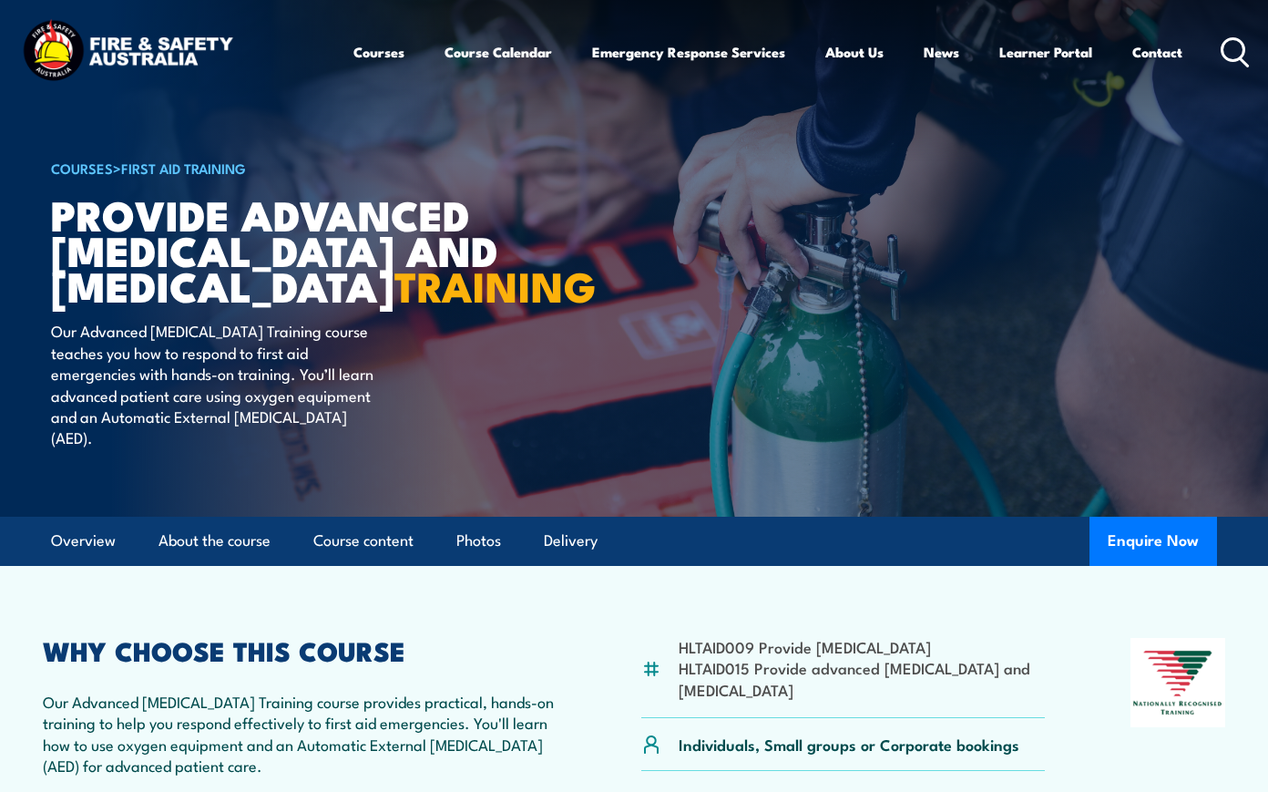  I want to click on button: Enquire Now, so click(1153, 541).